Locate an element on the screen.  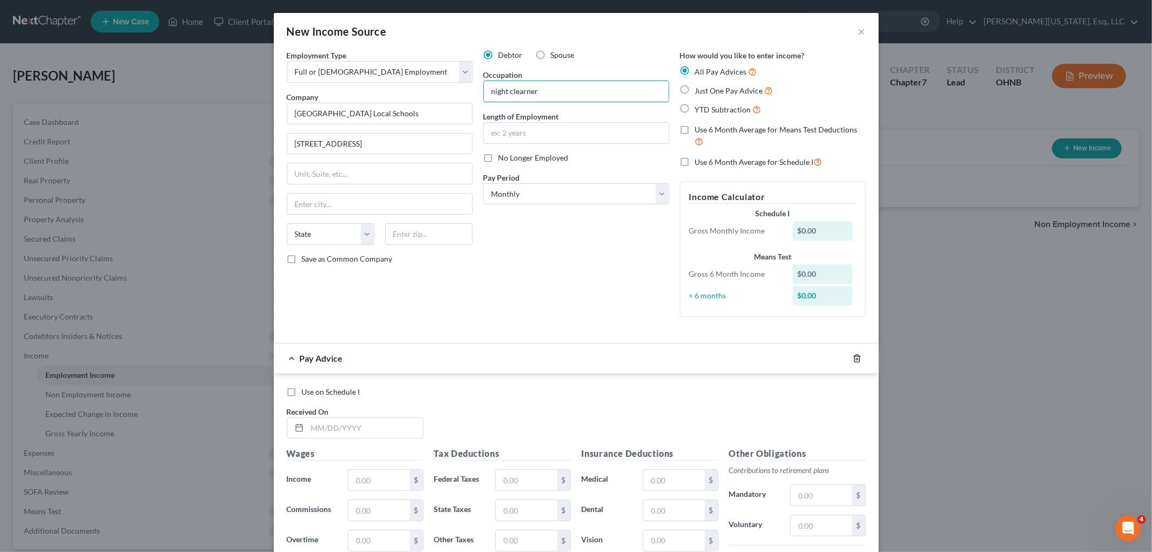
label: Occupation is located at coordinates (503, 75).